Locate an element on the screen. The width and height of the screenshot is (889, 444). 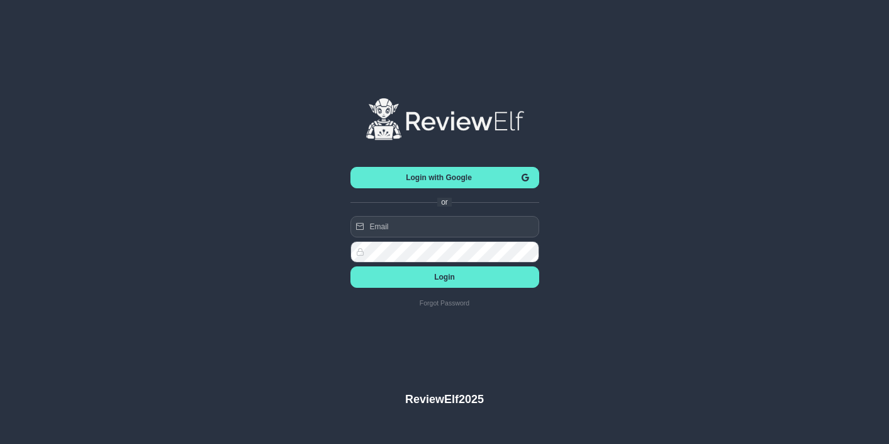
span: or is located at coordinates (444, 202).